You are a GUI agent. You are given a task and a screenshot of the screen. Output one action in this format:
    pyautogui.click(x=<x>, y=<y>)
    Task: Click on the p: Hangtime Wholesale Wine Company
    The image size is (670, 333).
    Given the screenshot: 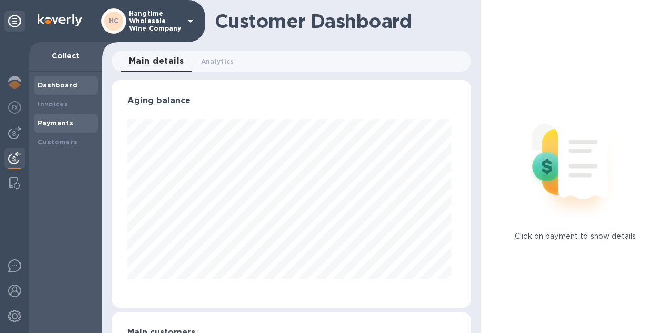 What is the action you would take?
    pyautogui.click(x=155, y=21)
    